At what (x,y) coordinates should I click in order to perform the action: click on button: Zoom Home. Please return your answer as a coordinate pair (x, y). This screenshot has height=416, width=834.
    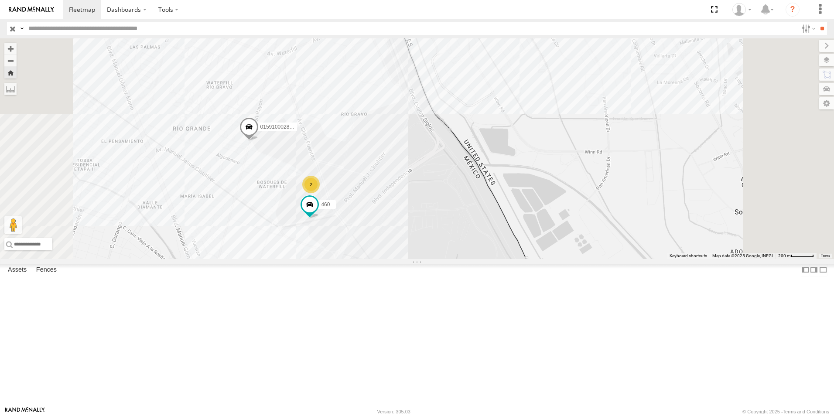
    Looking at the image, I should click on (10, 72).